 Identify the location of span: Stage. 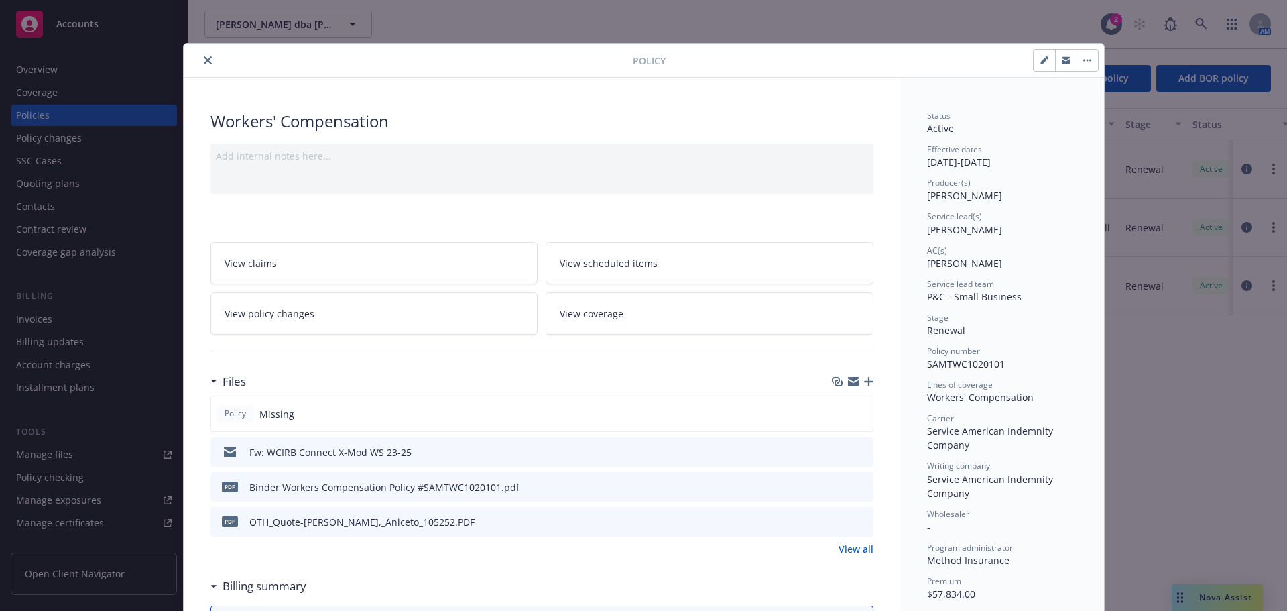
(938, 317).